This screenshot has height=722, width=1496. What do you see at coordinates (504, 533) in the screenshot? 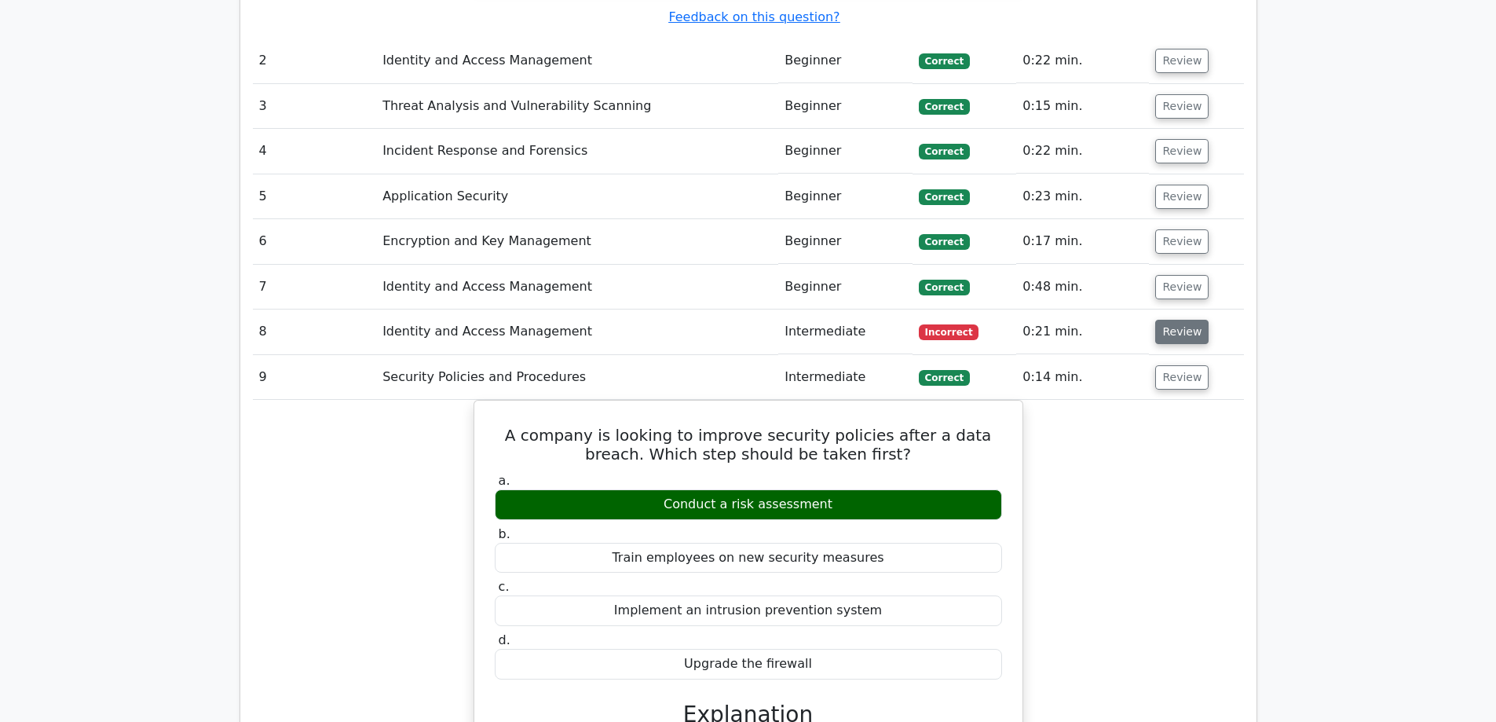
I see `span: b.` at bounding box center [504, 533].